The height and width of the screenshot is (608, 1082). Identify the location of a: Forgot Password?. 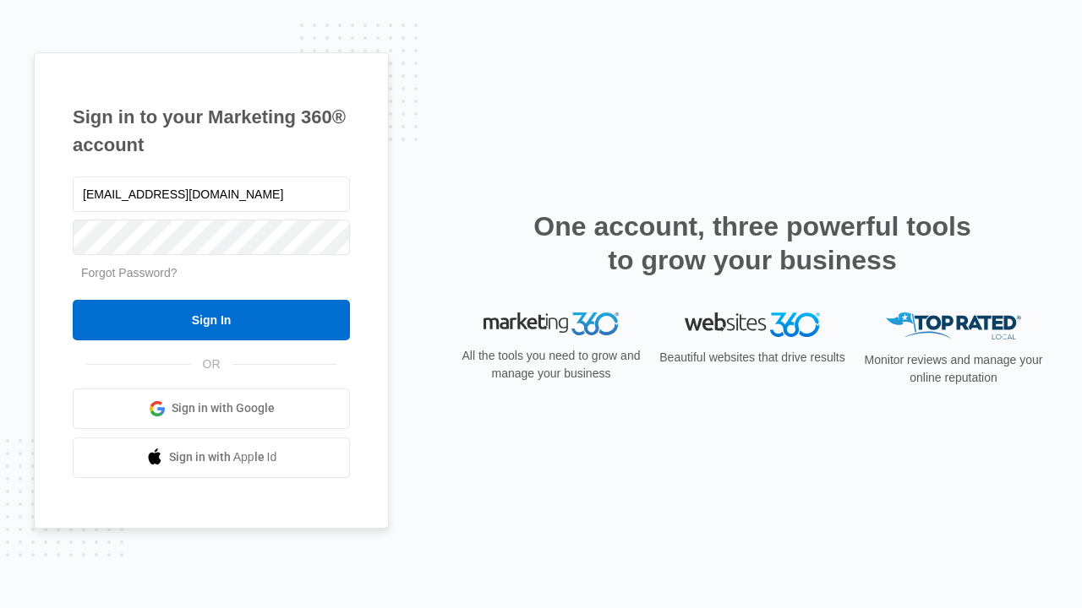
(129, 273).